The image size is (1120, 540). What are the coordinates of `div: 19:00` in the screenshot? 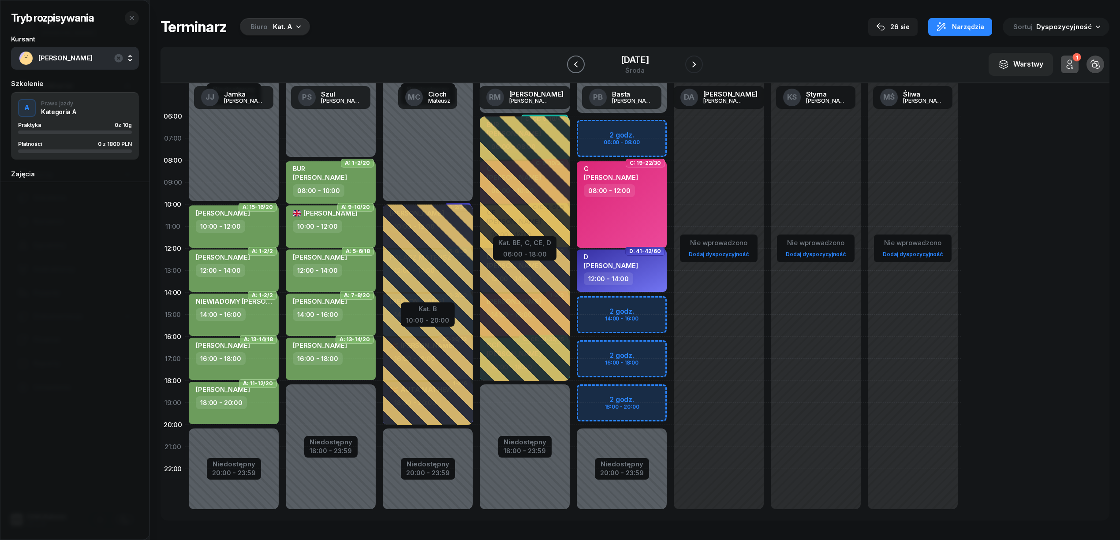 It's located at (173, 403).